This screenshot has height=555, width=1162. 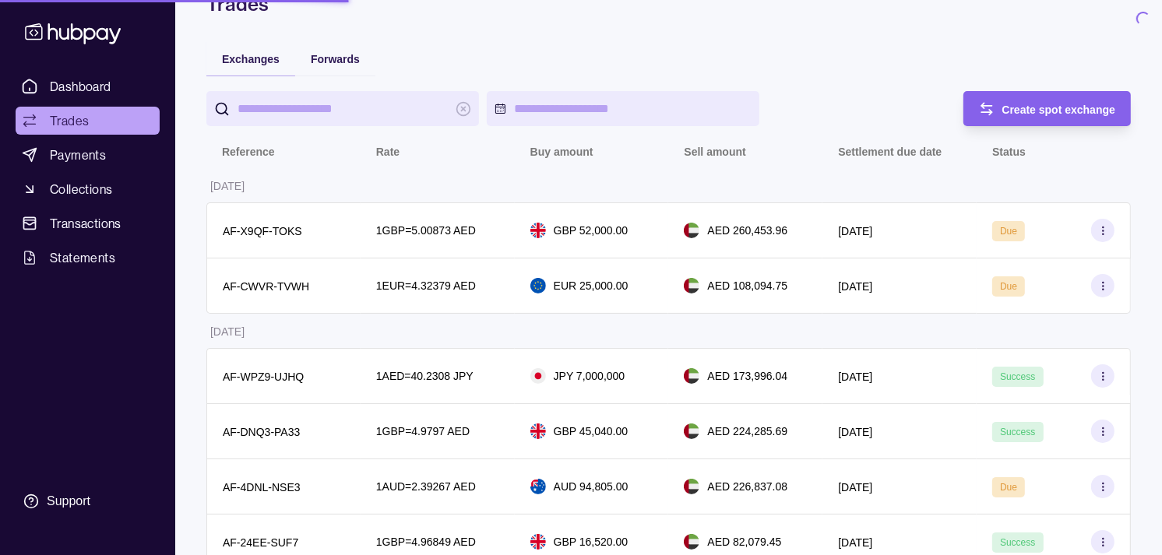 What do you see at coordinates (423, 432) in the screenshot?
I see `p: 1 GBP = 4.9797 AED` at bounding box center [423, 432].